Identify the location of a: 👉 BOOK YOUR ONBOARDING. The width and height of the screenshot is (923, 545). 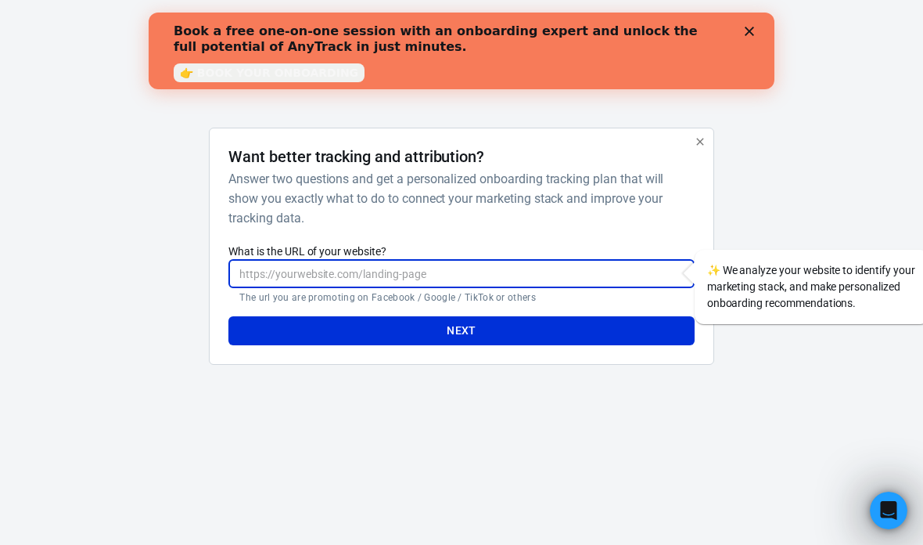
(120, 60).